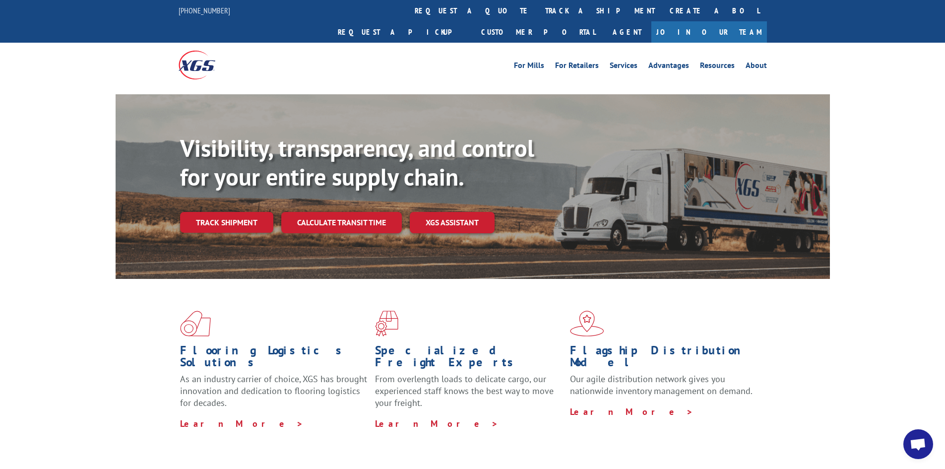 The image size is (945, 469). I want to click on h1: Specialized Freight Experts, so click(469, 358).